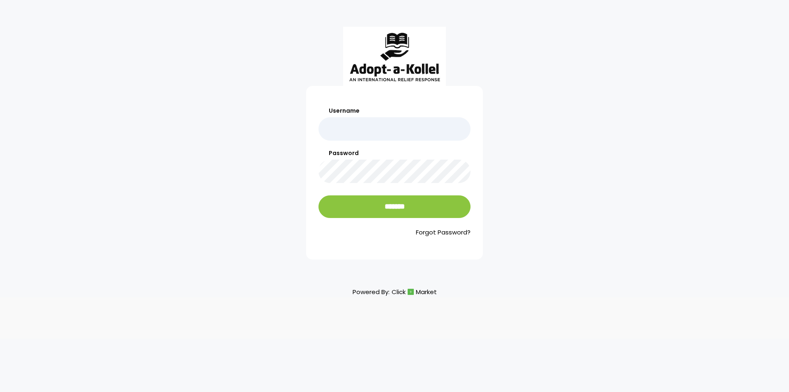  What do you see at coordinates (395, 153) in the screenshot?
I see `label: Password` at bounding box center [395, 153].